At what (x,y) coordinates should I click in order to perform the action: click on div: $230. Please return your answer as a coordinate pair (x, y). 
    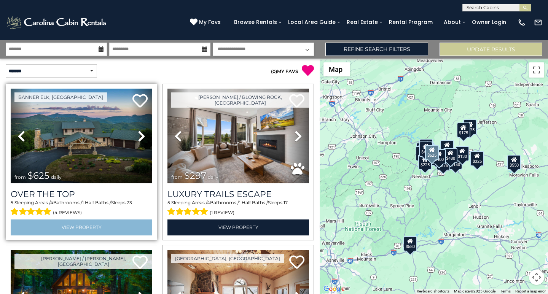
    Looking at the image, I should click on (422, 153).